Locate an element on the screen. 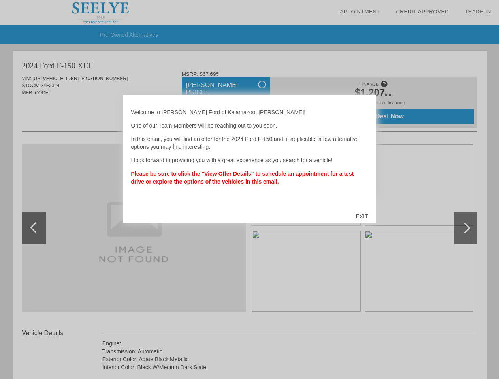  p: In this email, you will find an offer for the 2024 Ford F-150 and, if applicable, a few alternati... is located at coordinates (250, 143).